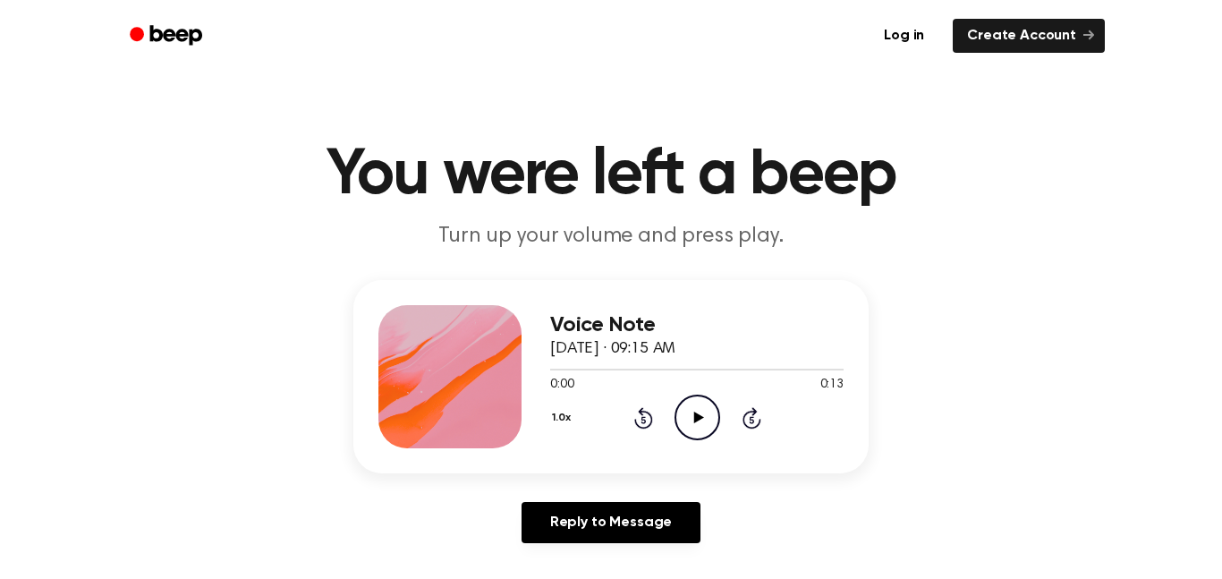 This screenshot has width=1222, height=579. Describe the element at coordinates (611, 175) in the screenshot. I see `h1: You were left a beep` at that location.